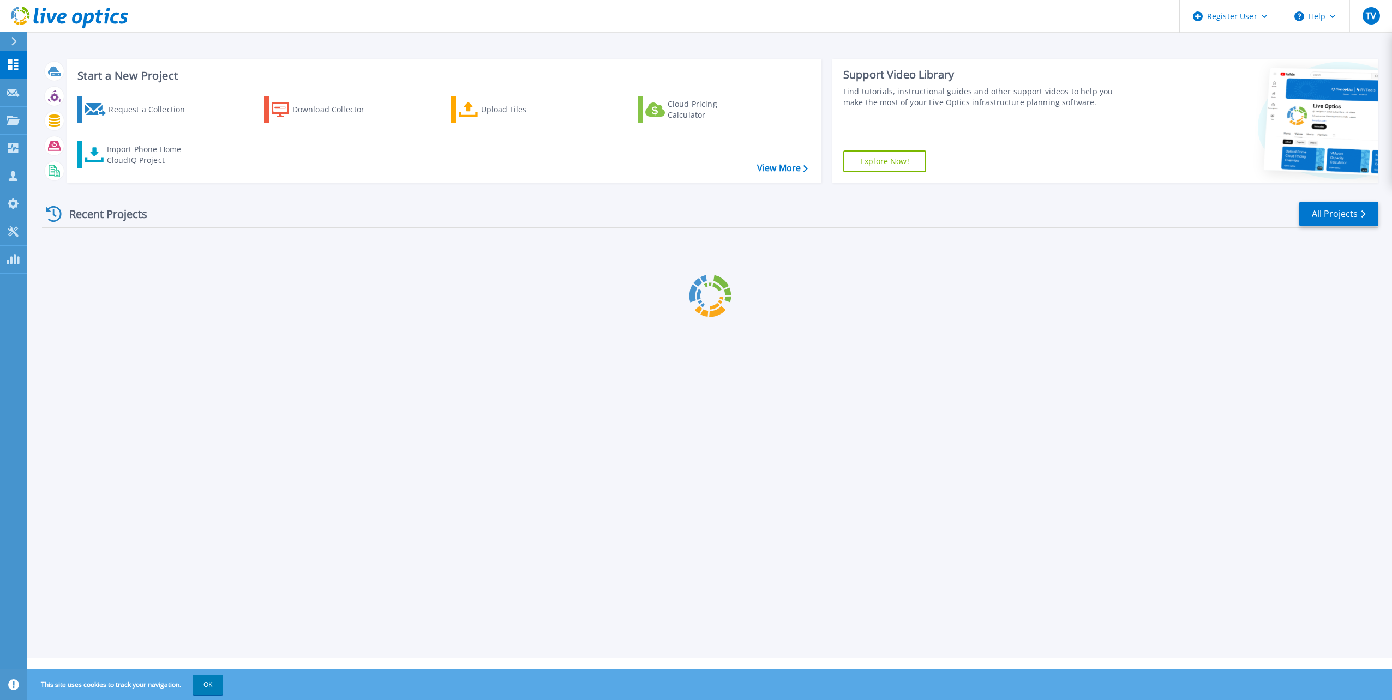 The image size is (1392, 700). I want to click on div: Find tutorials, instructional guides and other support videos to help you make the most of your L..., so click(984, 97).